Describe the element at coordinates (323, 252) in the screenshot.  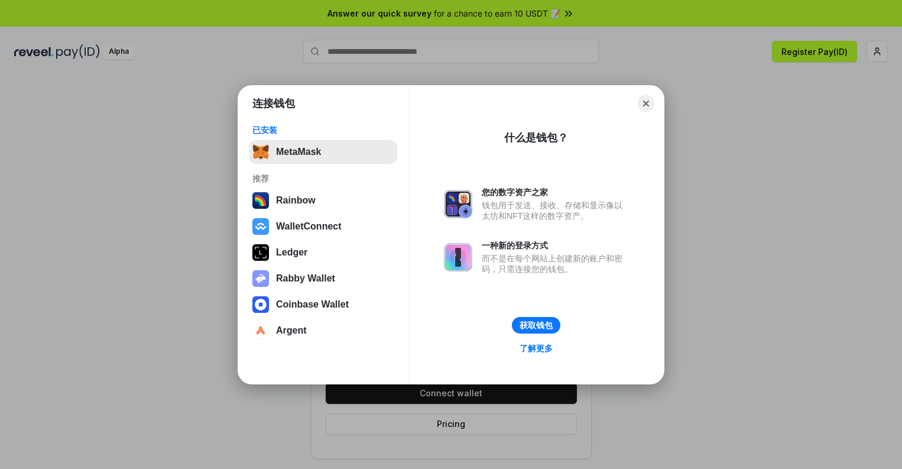
I see `button: Ledger` at that location.